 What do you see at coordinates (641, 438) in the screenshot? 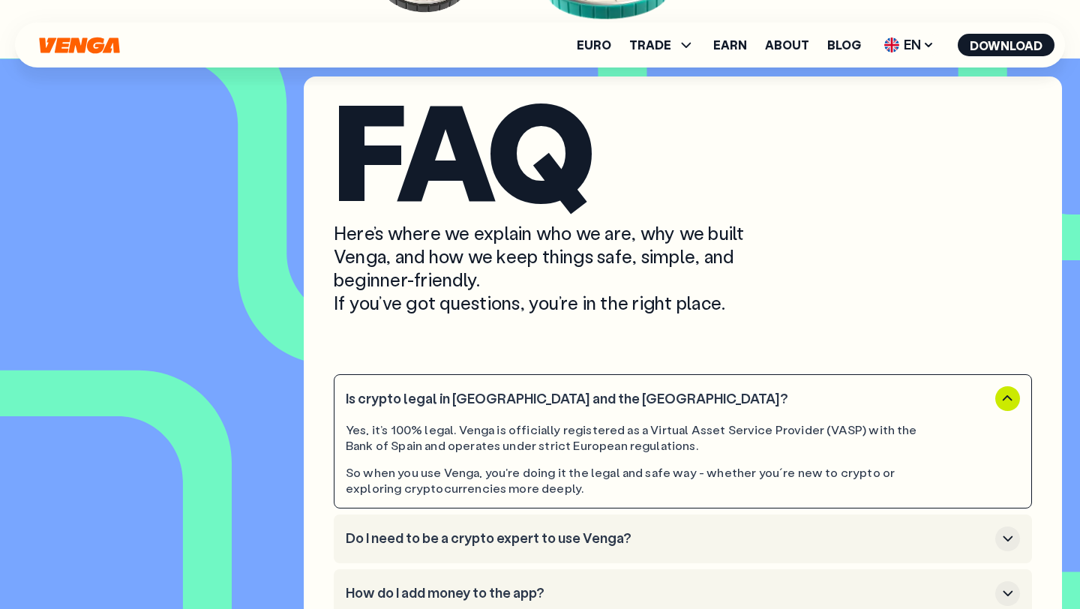
I see `div: Yes, it’s 100% legal. Venga is officially registered as a Virtual Asset Service Provider (VASP) w...` at bounding box center [641, 438].